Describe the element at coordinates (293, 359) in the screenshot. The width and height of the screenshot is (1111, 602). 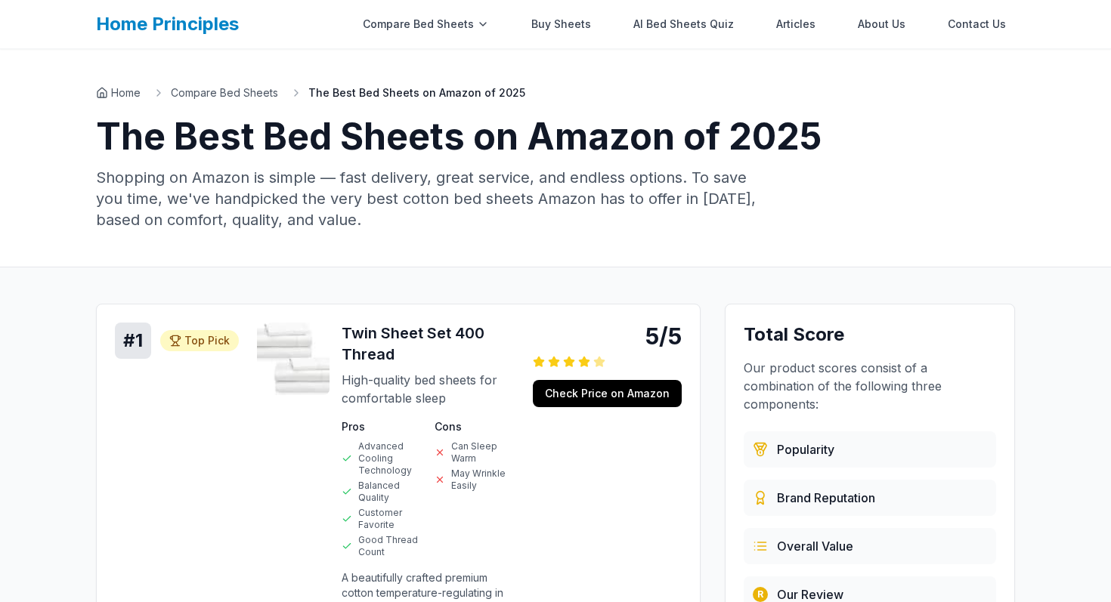
I see `img: Twin Sheet Set 400 Thread - Cotton product image` at that location.